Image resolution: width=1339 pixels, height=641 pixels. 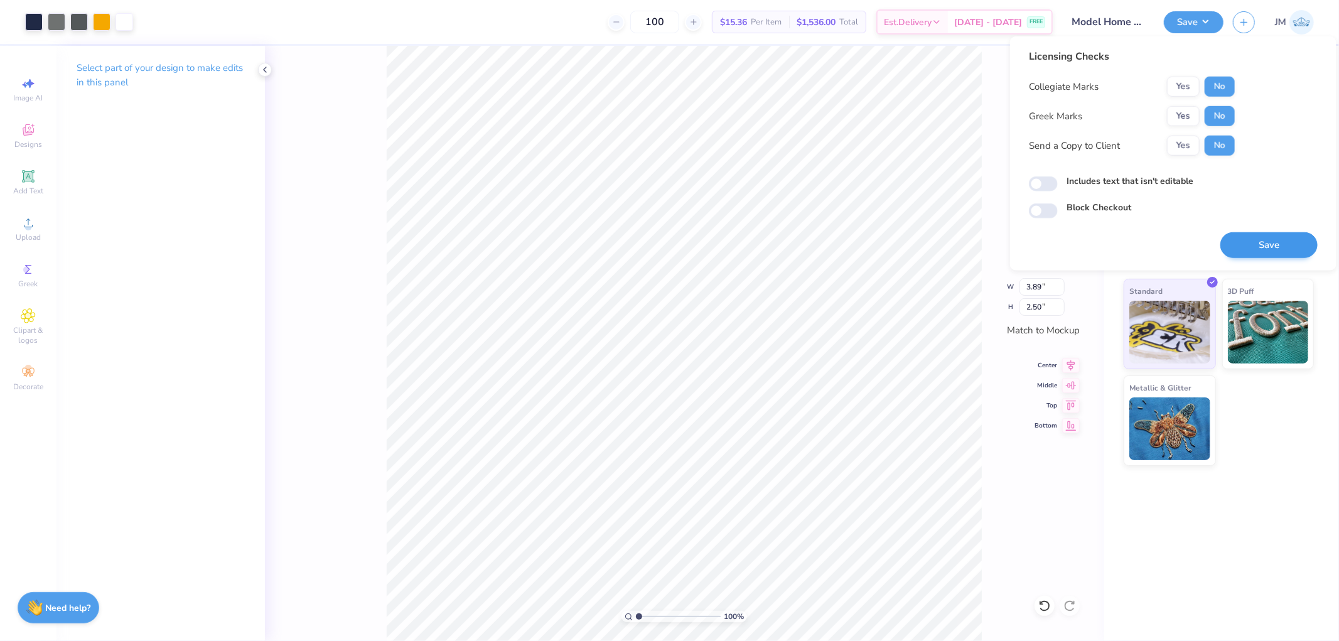 What do you see at coordinates (28, 144) in the screenshot?
I see `span: Designs` at bounding box center [28, 144].